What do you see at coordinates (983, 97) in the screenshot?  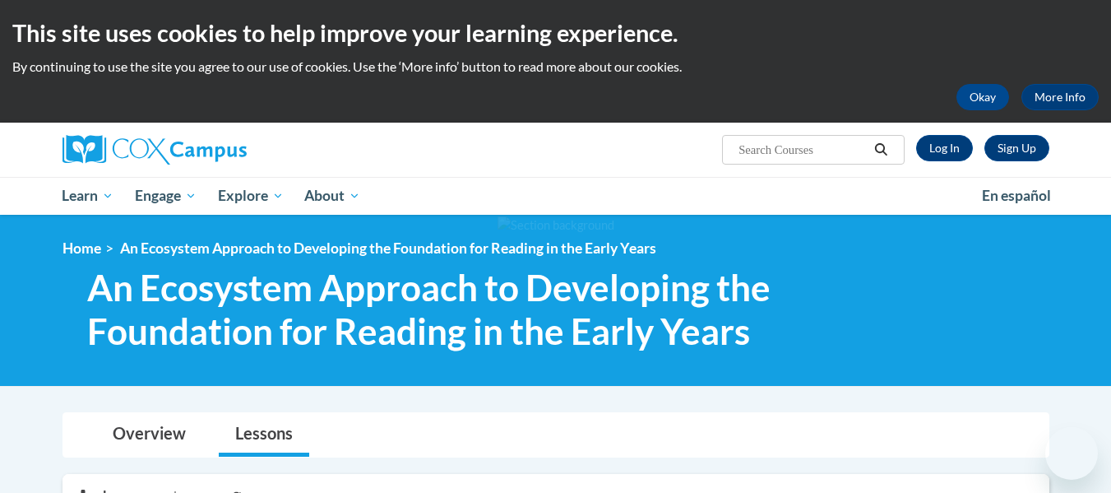 I see `button: Okay` at bounding box center [983, 97].